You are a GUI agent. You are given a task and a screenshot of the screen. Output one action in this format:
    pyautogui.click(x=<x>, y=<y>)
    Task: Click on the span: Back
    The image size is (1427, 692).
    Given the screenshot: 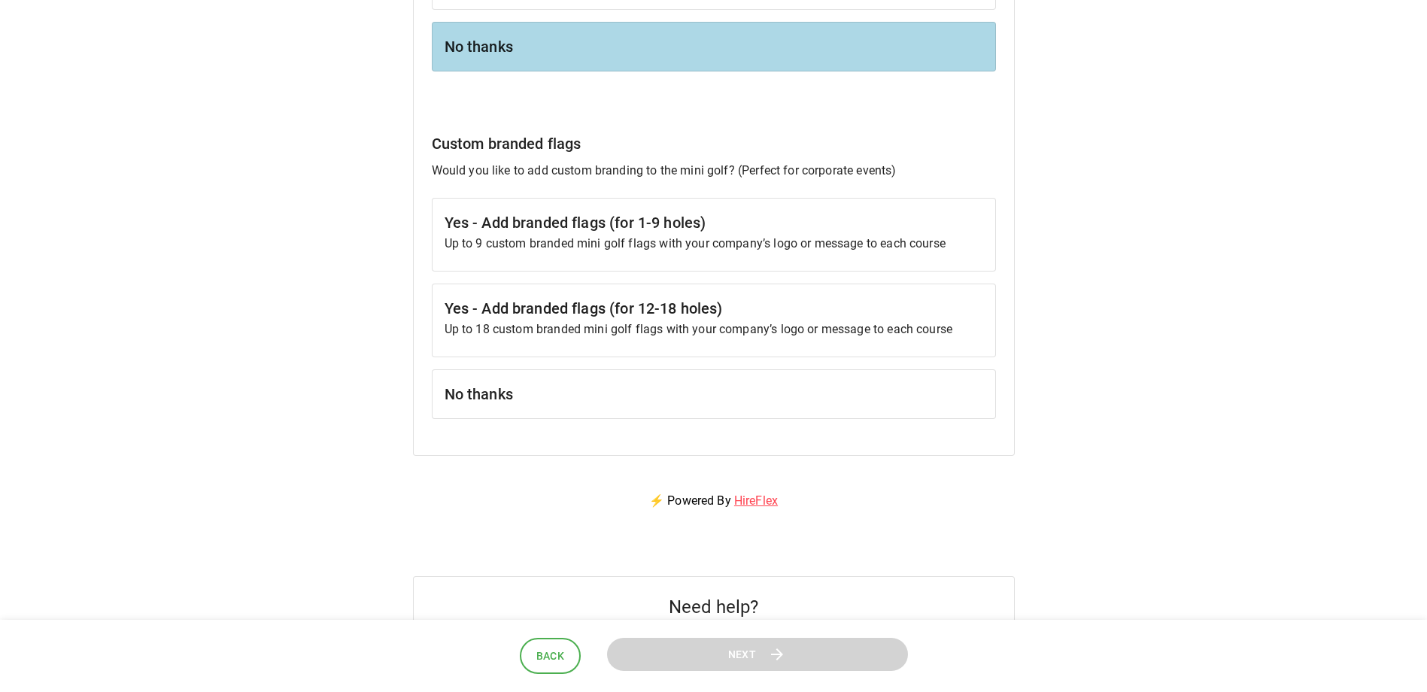 What is the action you would take?
    pyautogui.click(x=551, y=656)
    